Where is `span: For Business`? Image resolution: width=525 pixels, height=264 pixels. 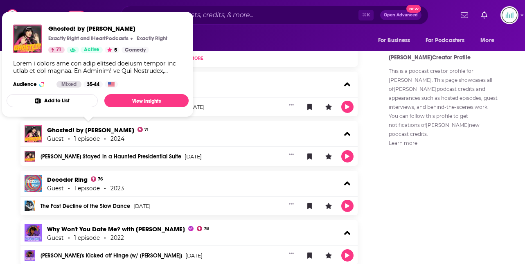
span: For Business is located at coordinates (394, 40).